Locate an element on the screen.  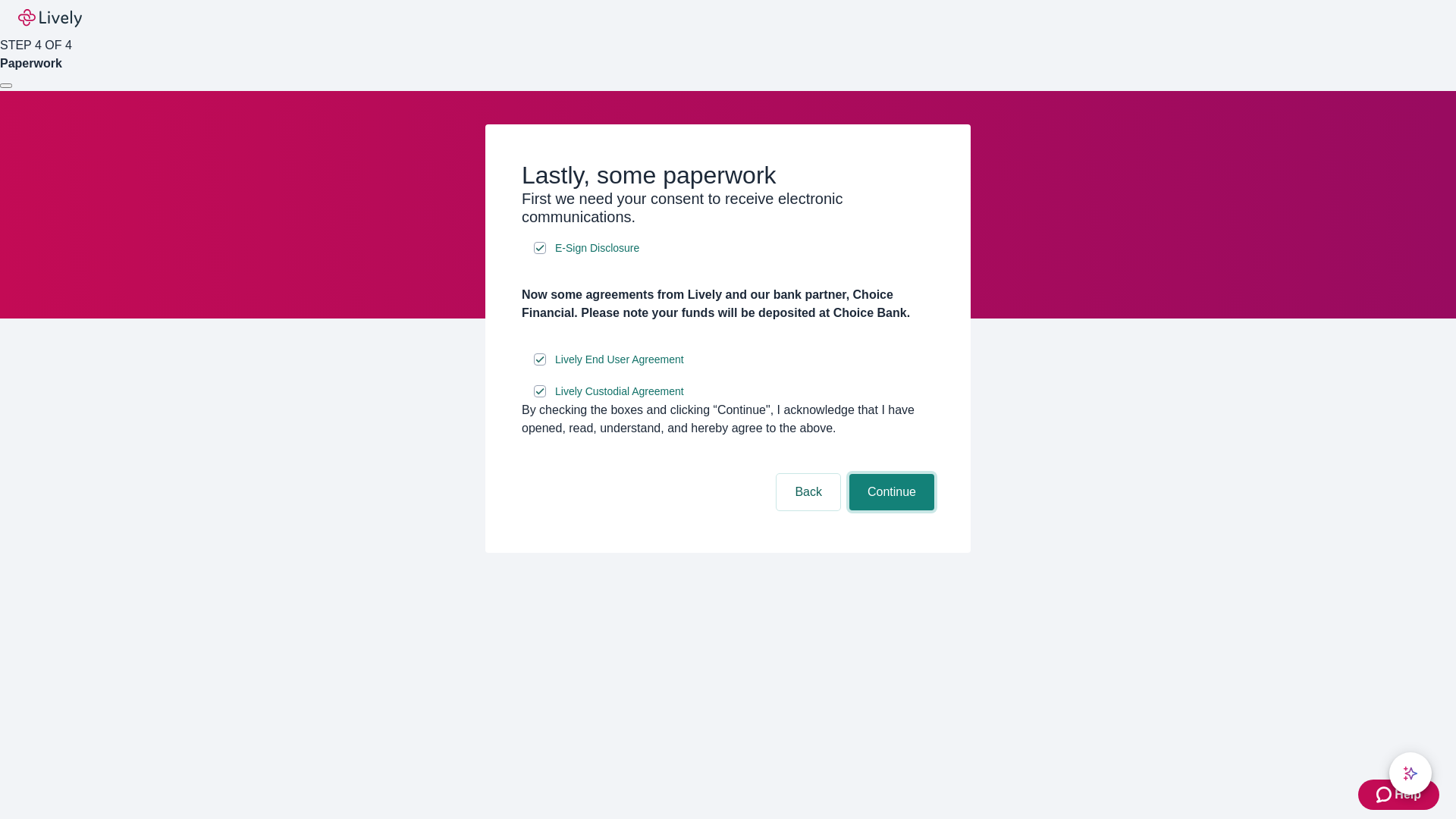
svg: Lively AI Assistant is located at coordinates (1410, 773).